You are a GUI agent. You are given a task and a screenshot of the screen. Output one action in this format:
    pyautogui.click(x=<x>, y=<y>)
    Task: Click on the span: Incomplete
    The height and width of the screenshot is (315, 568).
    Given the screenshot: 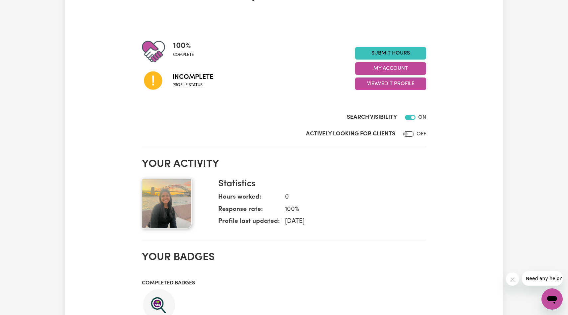 What is the action you would take?
    pyautogui.click(x=193, y=77)
    